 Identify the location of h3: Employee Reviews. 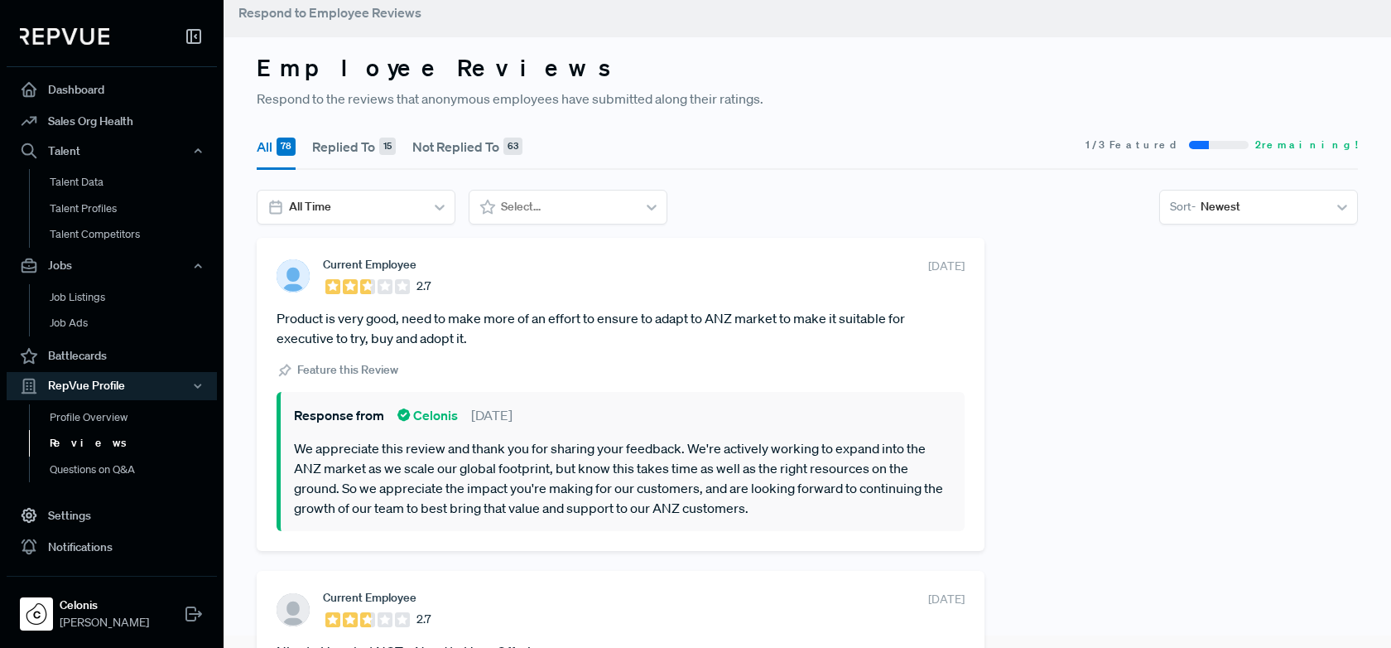
(807, 68).